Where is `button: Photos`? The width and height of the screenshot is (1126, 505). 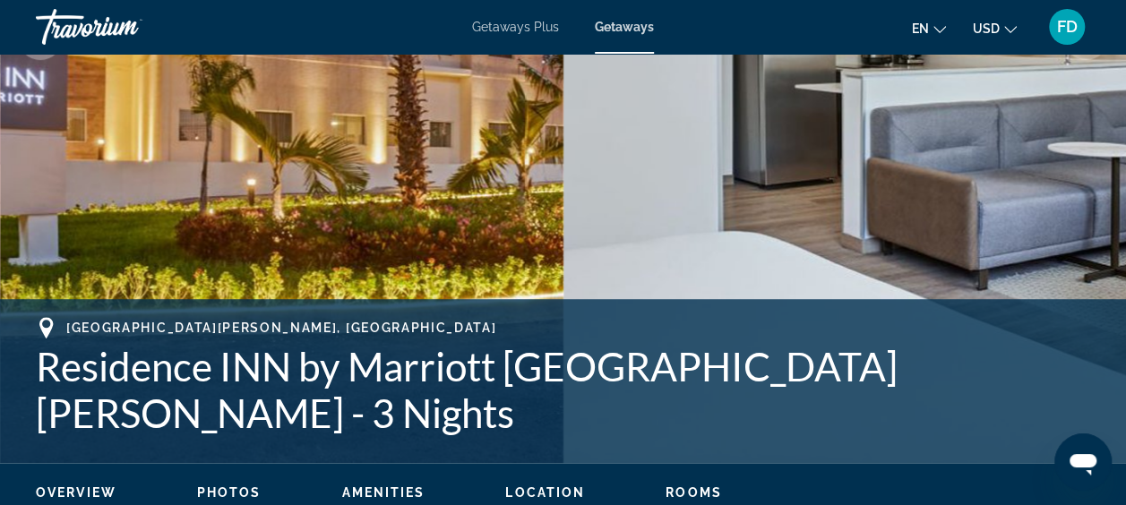 button: Photos is located at coordinates (229, 493).